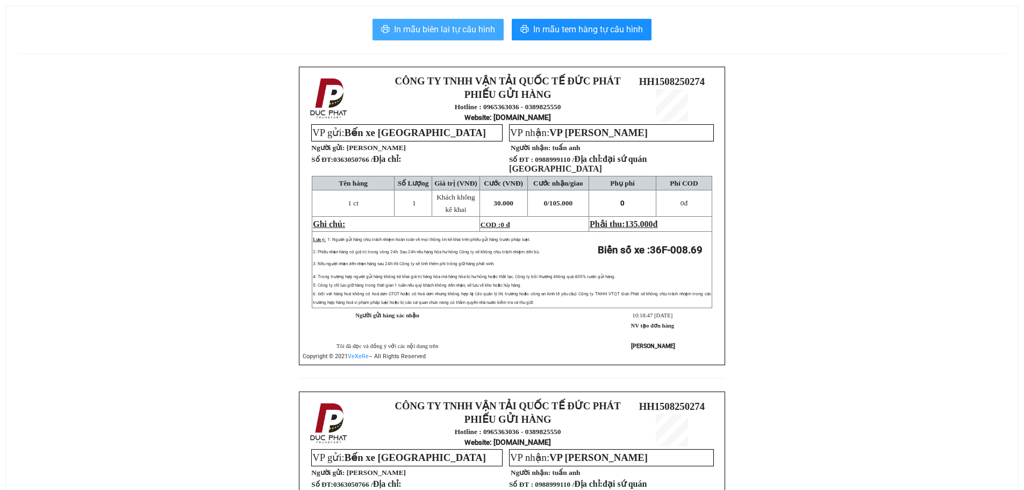  I want to click on span: Lưu ý:, so click(319, 239).